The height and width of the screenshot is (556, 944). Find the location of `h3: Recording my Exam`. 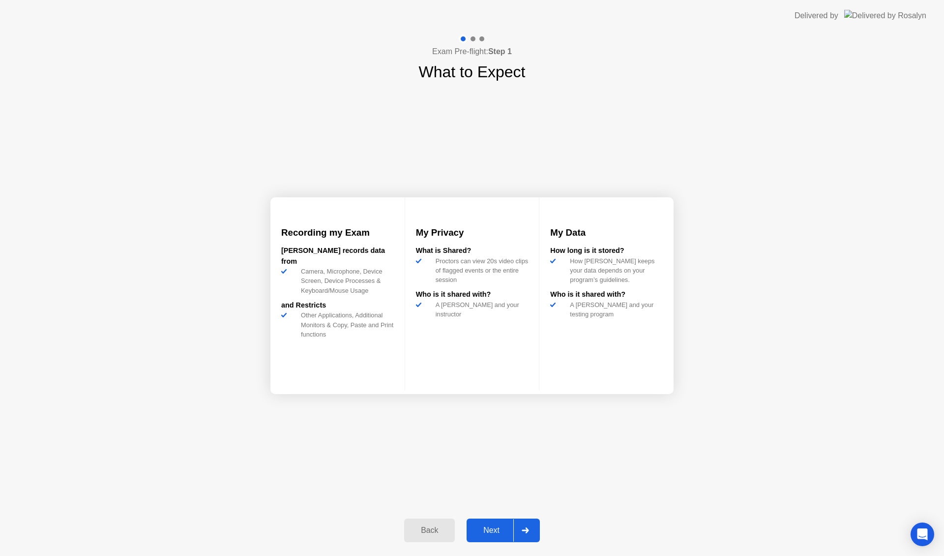

h3: Recording my Exam is located at coordinates (337, 233).